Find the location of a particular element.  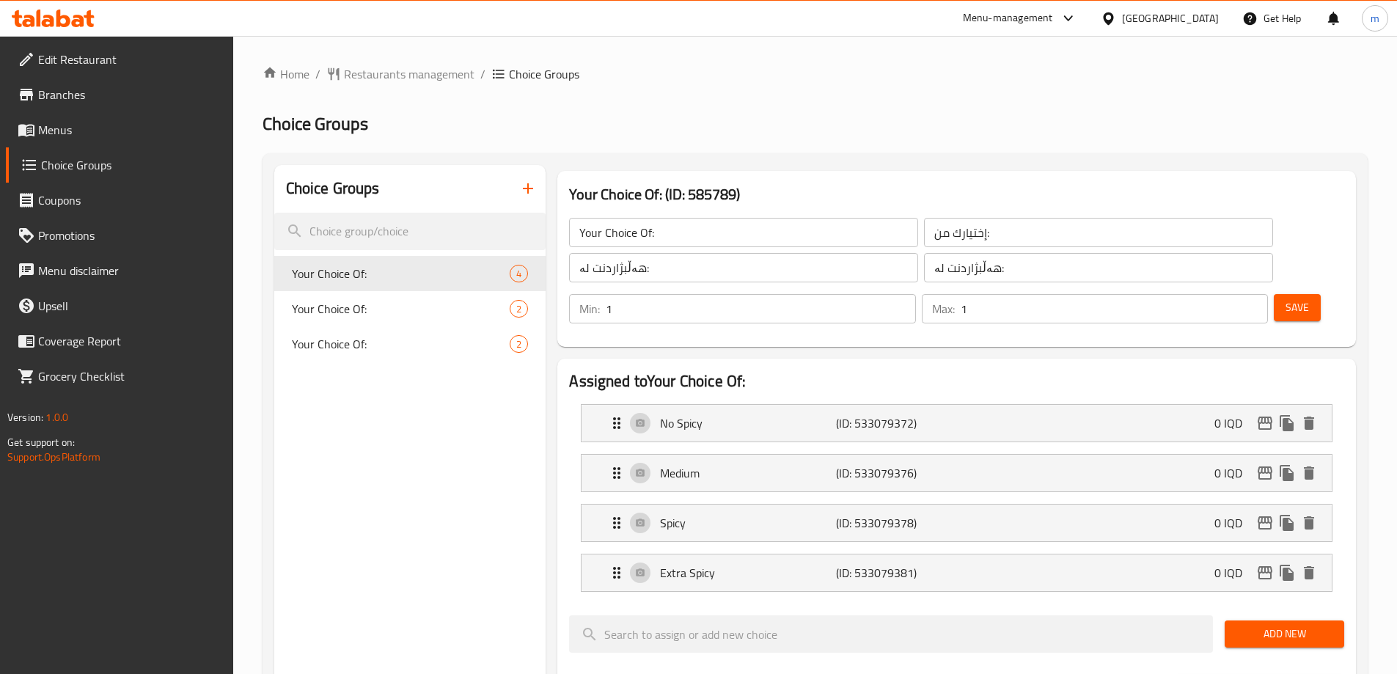

span: Branches is located at coordinates (130, 95).